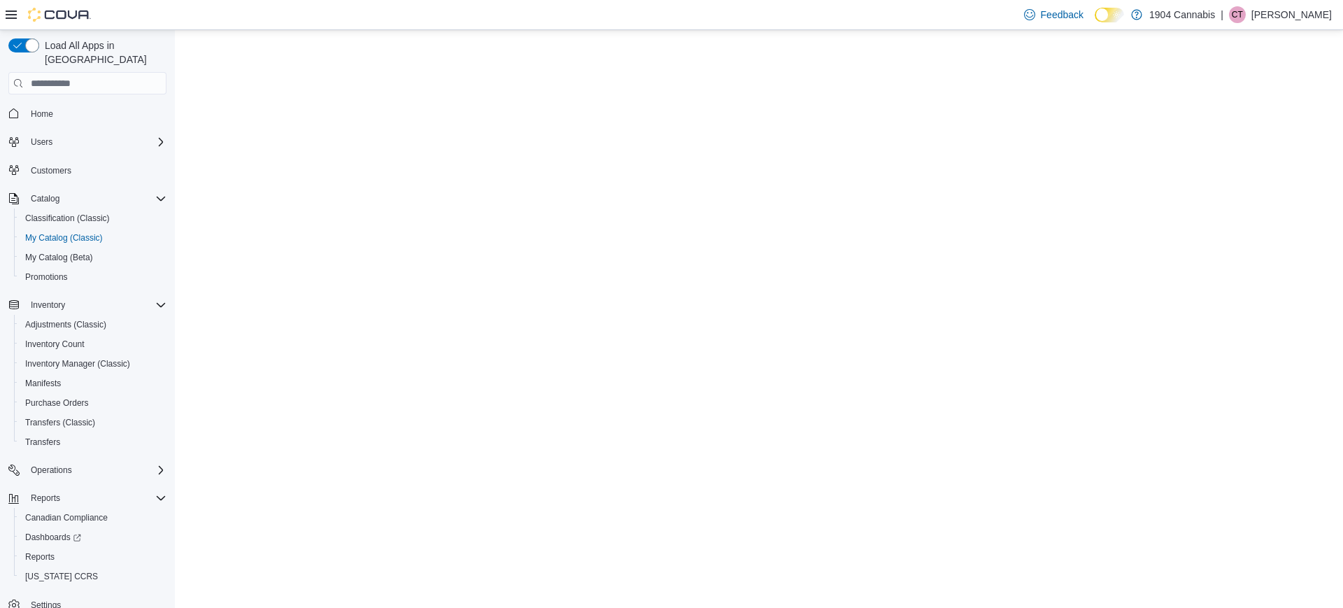 Image resolution: width=1343 pixels, height=608 pixels. I want to click on button: Purchase Orders, so click(93, 403).